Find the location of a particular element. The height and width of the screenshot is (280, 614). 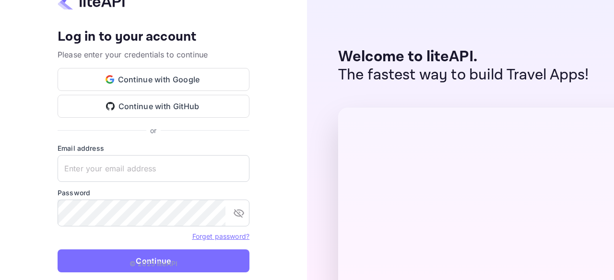

a: Forget password? is located at coordinates (221, 236).